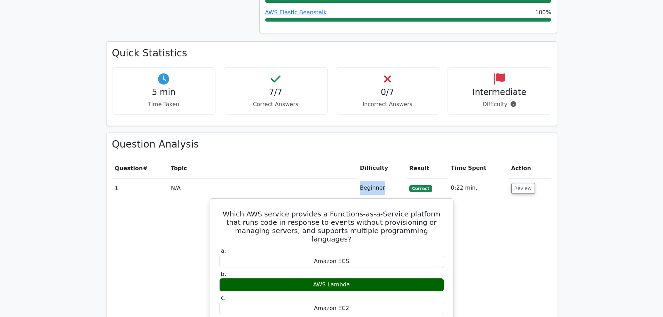 The height and width of the screenshot is (317, 663). What do you see at coordinates (164, 92) in the screenshot?
I see `h4: 5 min` at bounding box center [164, 92].